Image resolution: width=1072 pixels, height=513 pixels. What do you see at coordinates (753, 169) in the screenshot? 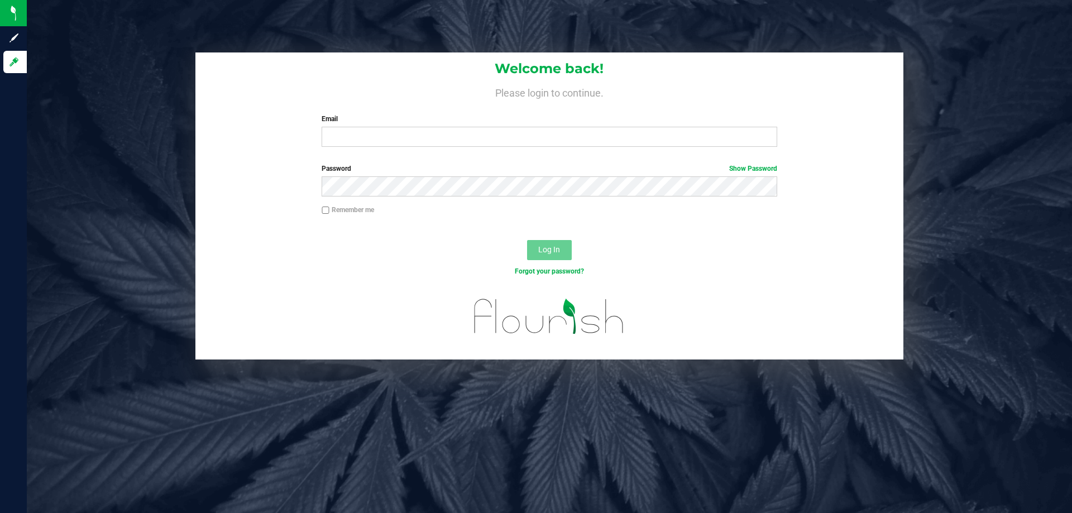
I see `a: Show Password` at bounding box center [753, 169].